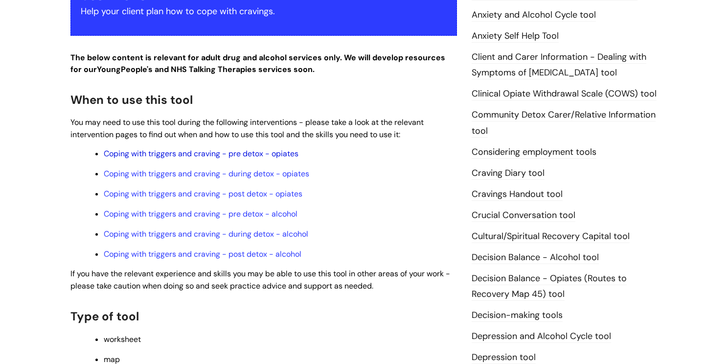 The width and height of the screenshot is (728, 364). Describe the element at coordinates (564, 123) in the screenshot. I see `a: Community Detox Carer/Relative Information tool` at that location.